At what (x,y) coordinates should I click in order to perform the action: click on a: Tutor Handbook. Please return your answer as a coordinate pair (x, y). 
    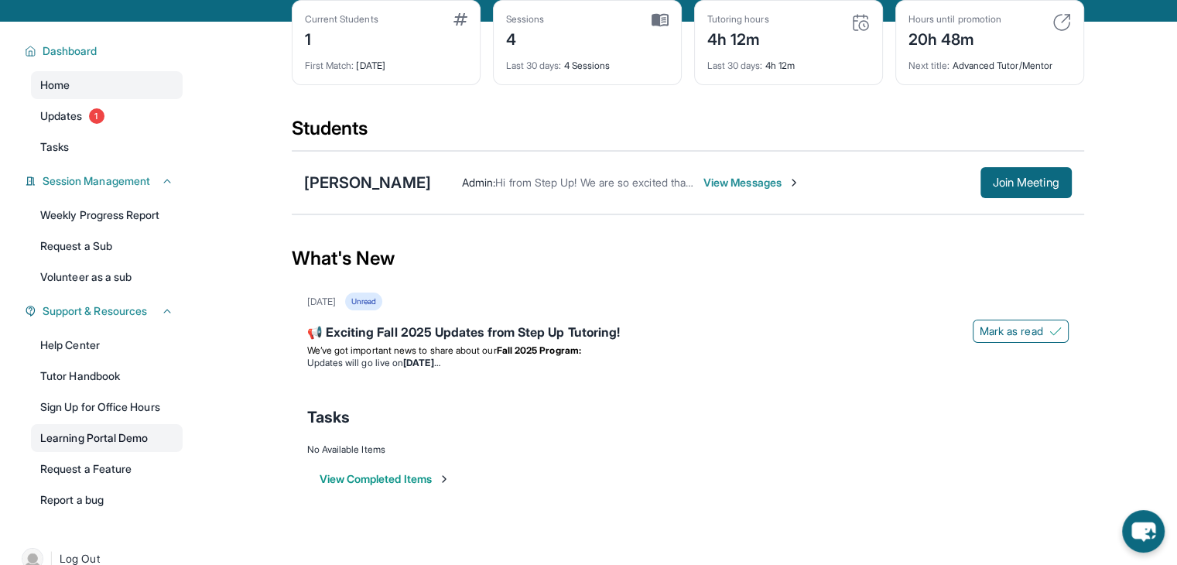
    Looking at the image, I should click on (107, 376).